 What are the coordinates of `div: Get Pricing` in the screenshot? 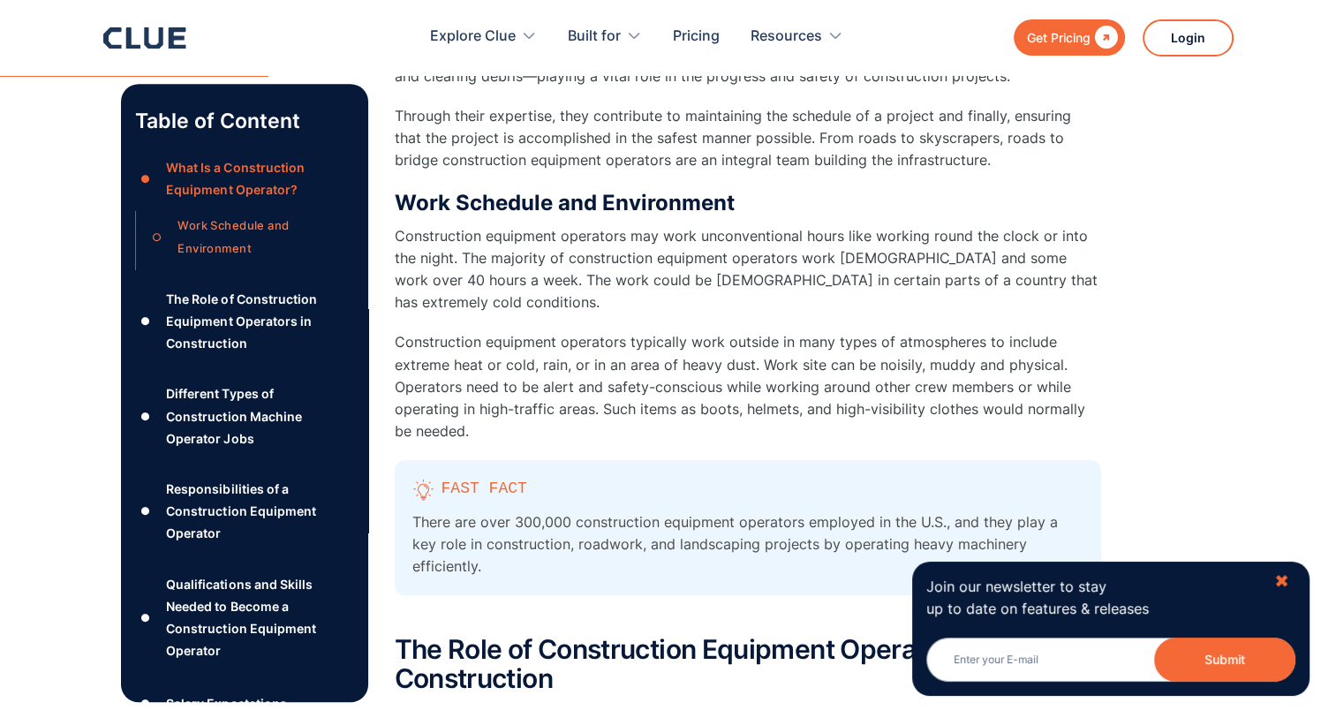 It's located at (1059, 37).